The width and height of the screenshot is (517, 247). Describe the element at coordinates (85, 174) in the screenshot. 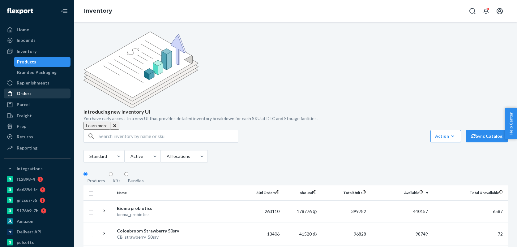

I see `input: Products` at that location.